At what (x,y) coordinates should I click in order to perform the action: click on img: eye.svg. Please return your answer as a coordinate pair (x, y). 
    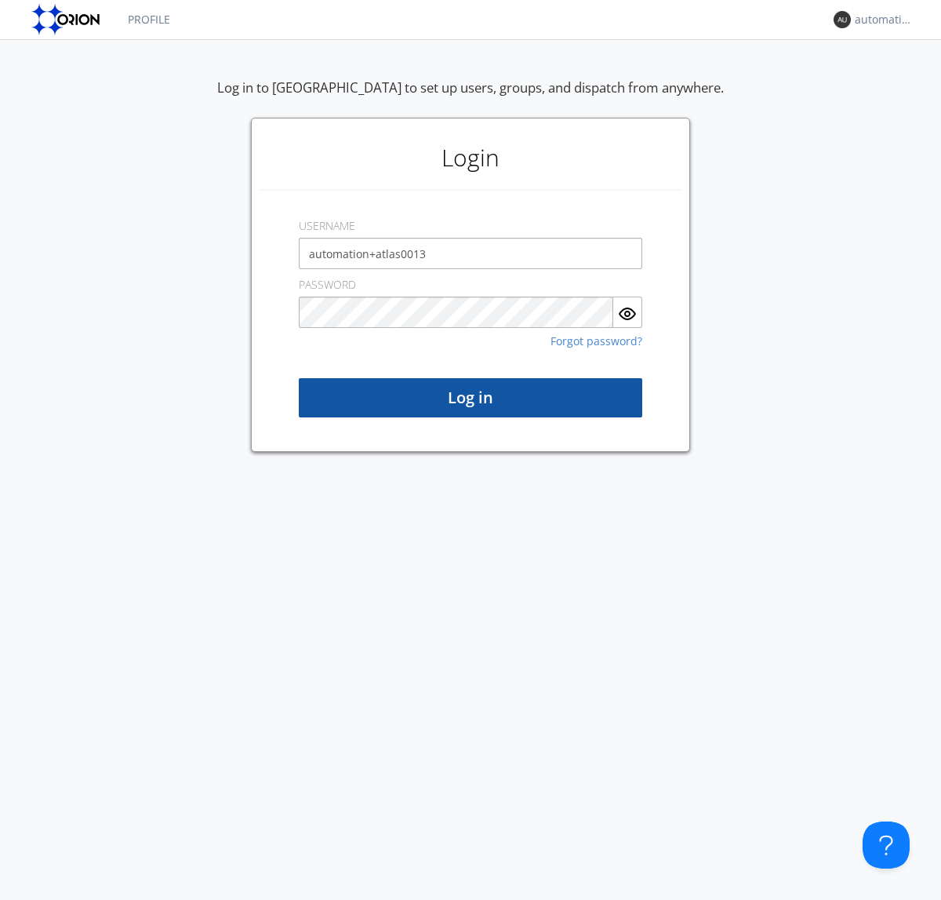
    Looking at the image, I should click on (627, 314).